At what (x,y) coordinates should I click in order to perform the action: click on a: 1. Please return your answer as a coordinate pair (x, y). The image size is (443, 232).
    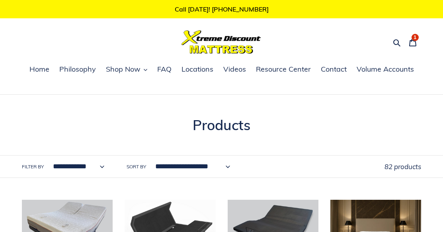
    Looking at the image, I should click on (413, 42).